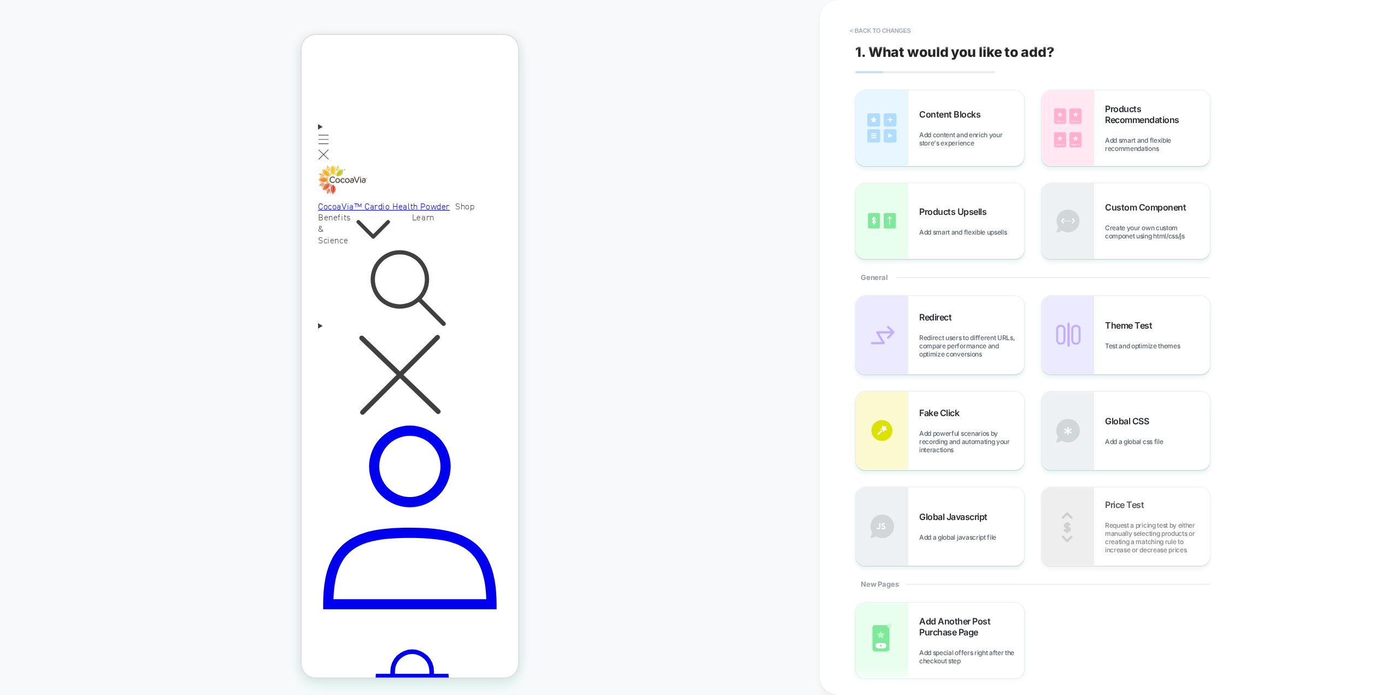  Describe the element at coordinates (1137, 441) in the screenshot. I see `span: Add a global css file` at that location.